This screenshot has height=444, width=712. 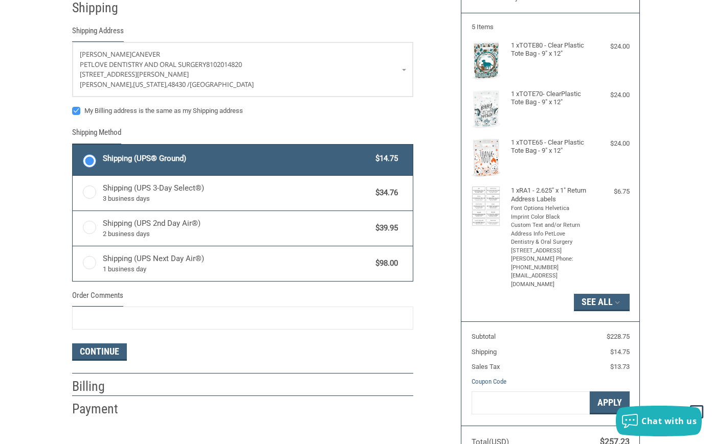 What do you see at coordinates (620, 367) in the screenshot?
I see `span: $13.73` at bounding box center [620, 367].